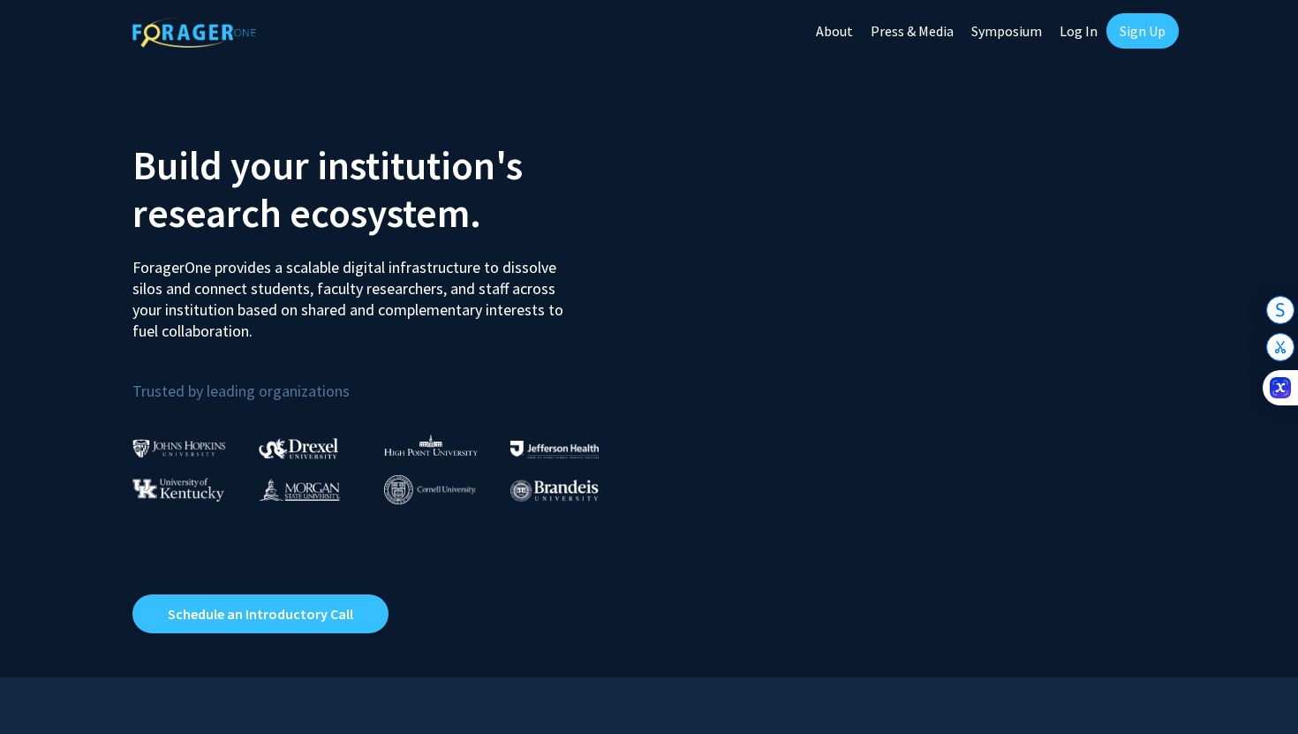 This screenshot has height=734, width=1298. What do you see at coordinates (299, 489) in the screenshot?
I see `img: Morgan State University` at bounding box center [299, 489].